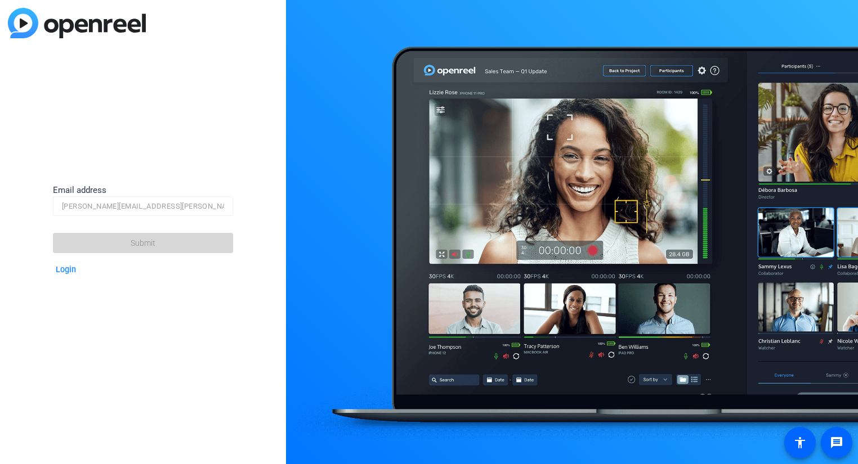 The height and width of the screenshot is (464, 858). What do you see at coordinates (66, 270) in the screenshot?
I see `a: Login` at bounding box center [66, 270].